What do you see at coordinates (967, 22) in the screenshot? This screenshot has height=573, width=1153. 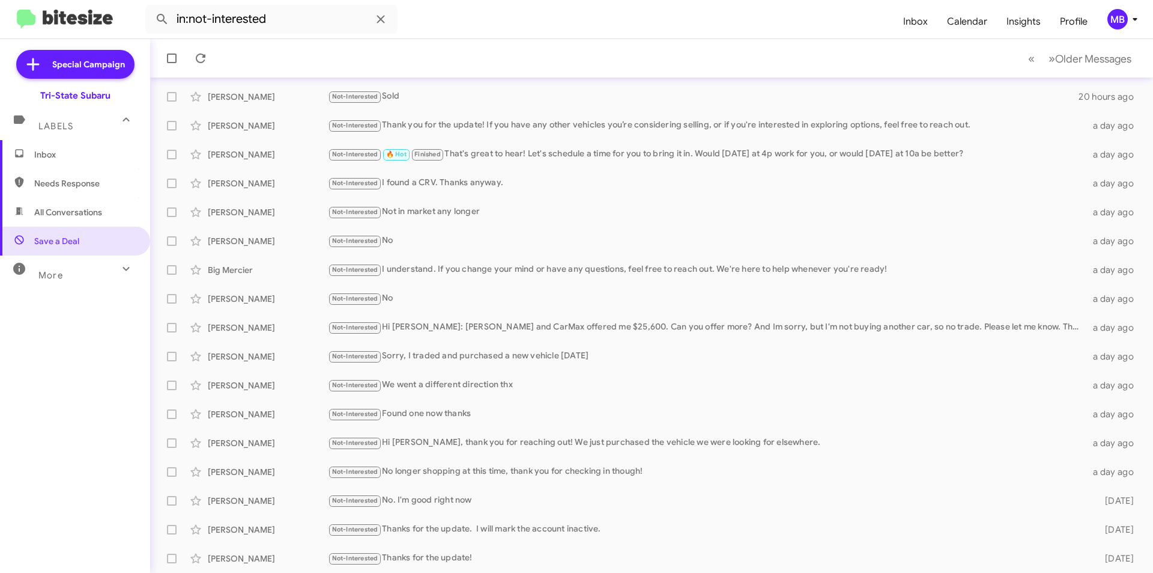 I see `a: Calendar` at bounding box center [967, 22].